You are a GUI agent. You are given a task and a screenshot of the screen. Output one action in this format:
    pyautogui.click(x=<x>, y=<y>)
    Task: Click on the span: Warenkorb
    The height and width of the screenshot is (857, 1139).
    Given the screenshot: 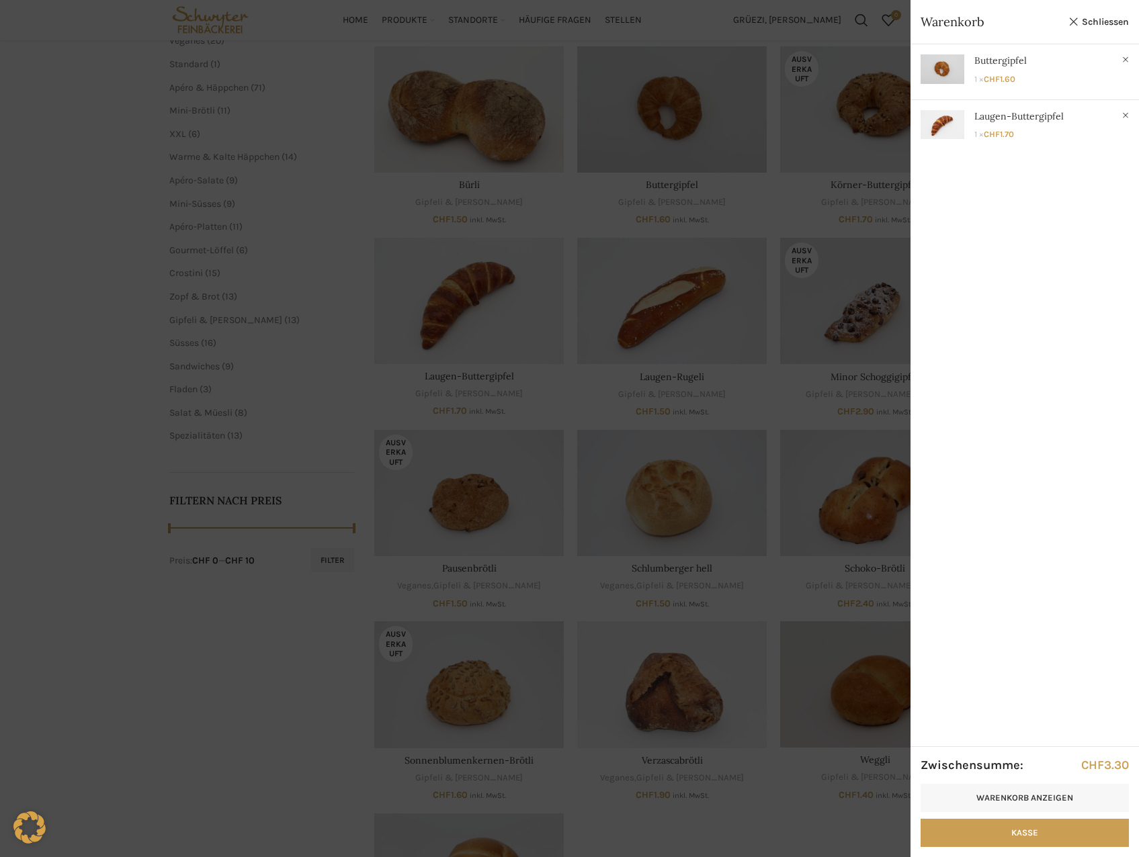 What is the action you would take?
    pyautogui.click(x=991, y=21)
    